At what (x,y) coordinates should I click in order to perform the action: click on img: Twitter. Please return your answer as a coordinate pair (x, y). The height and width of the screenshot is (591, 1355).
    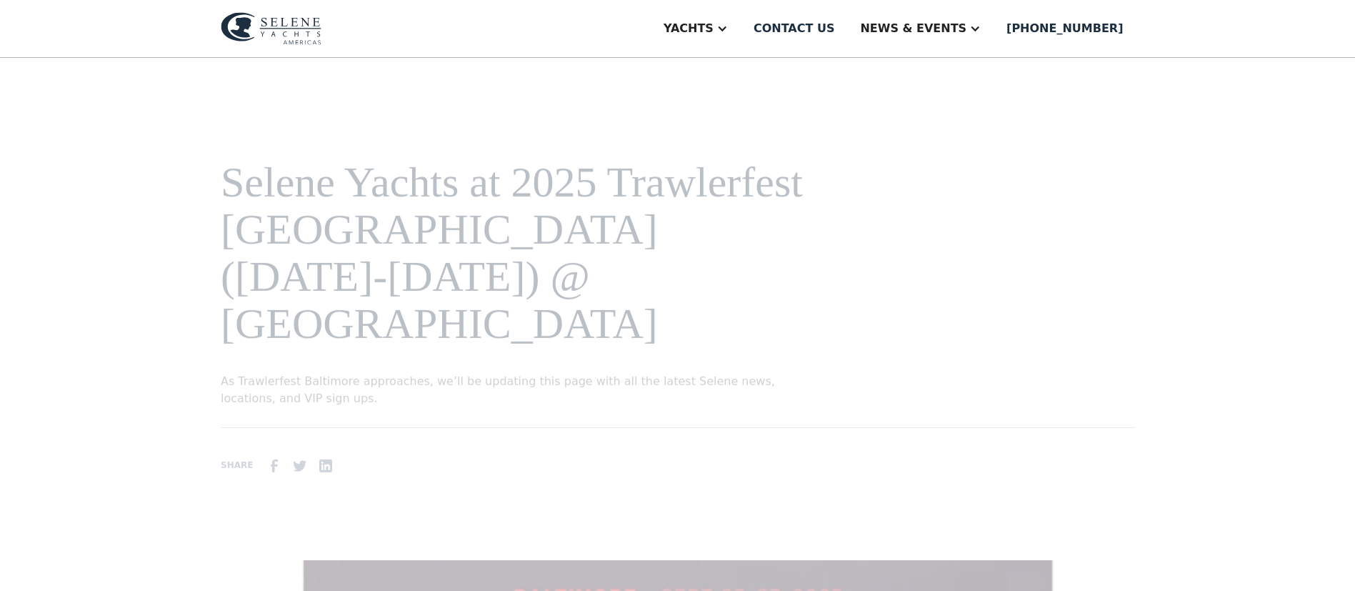
    Looking at the image, I should click on (300, 465).